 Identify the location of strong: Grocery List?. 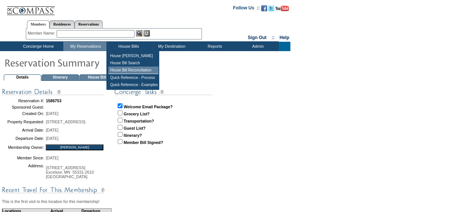
(137, 114).